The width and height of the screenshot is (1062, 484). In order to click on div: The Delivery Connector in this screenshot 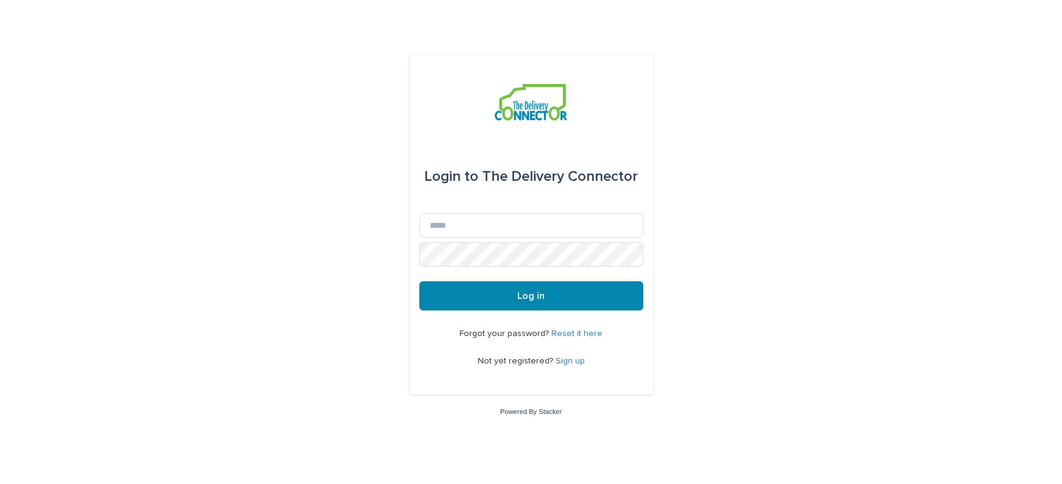, I will do `click(531, 177)`.